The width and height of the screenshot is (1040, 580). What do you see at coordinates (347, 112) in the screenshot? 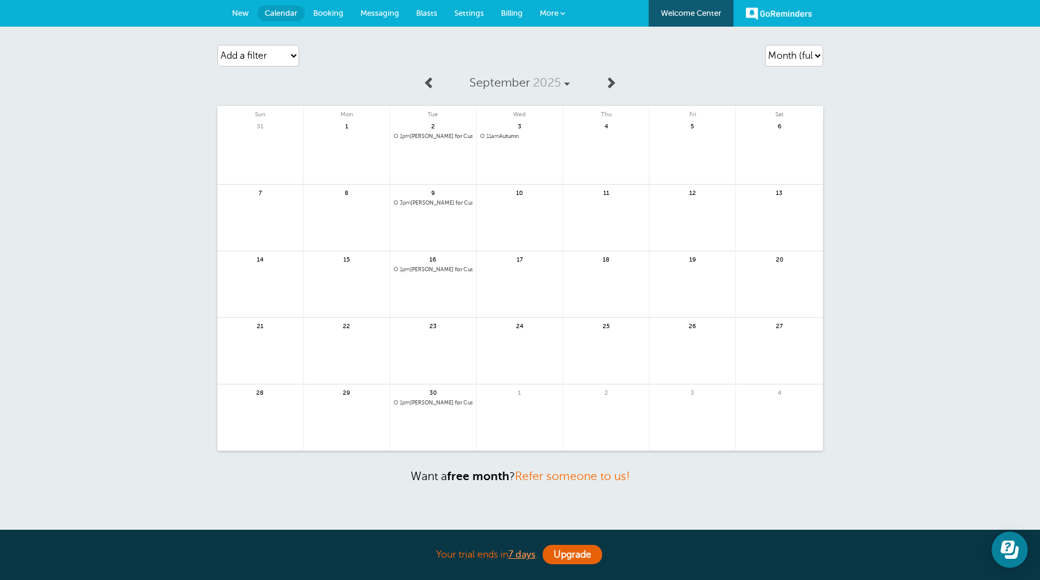
I see `span: Mon` at bounding box center [347, 112].